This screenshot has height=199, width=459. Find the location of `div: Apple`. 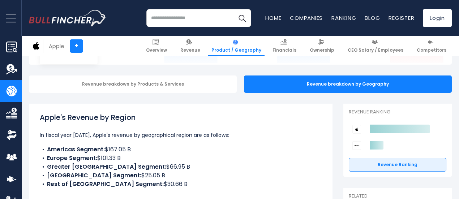

div: Apple is located at coordinates (56, 46).